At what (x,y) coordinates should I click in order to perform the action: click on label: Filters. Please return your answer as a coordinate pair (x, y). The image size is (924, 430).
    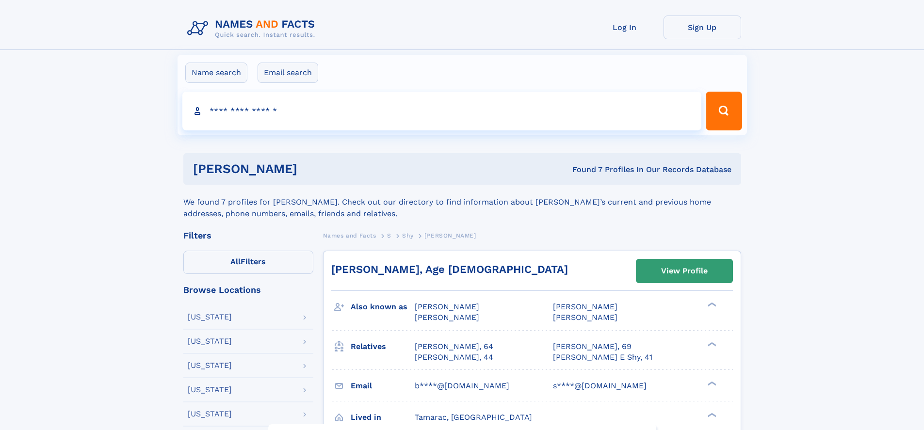
    Looking at the image, I should click on (248, 262).